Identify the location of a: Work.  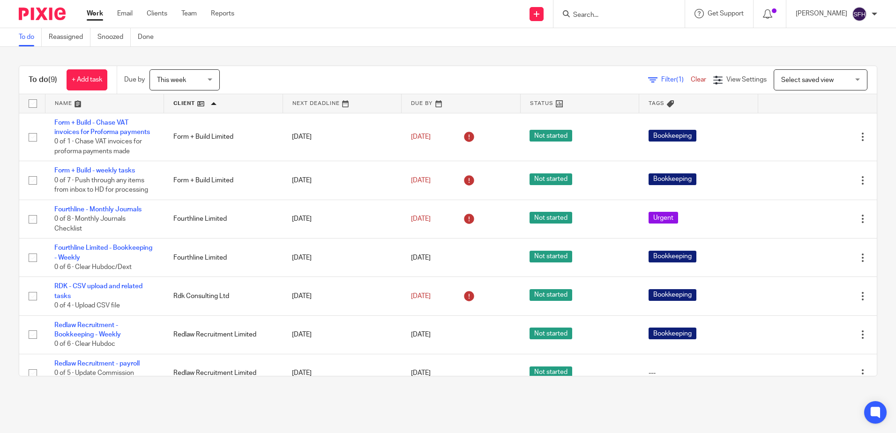
(95, 14).